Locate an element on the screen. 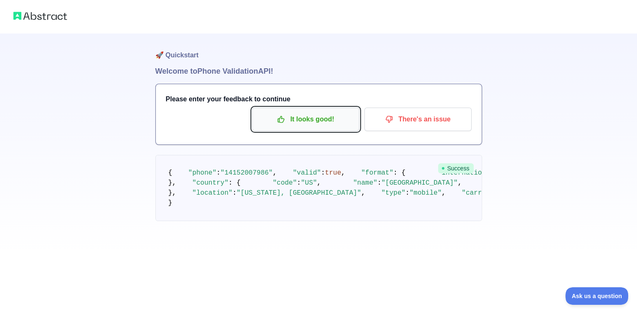 The width and height of the screenshot is (637, 309). button: There's an issue is located at coordinates (418, 119).